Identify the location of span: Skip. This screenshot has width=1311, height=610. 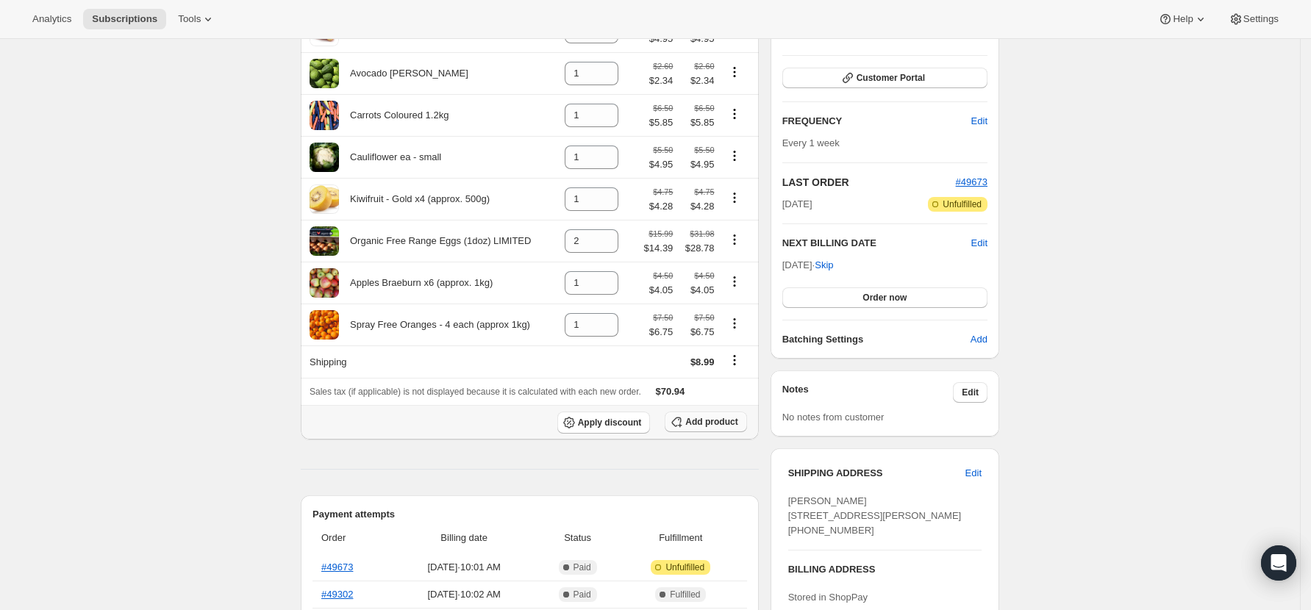
(824, 265).